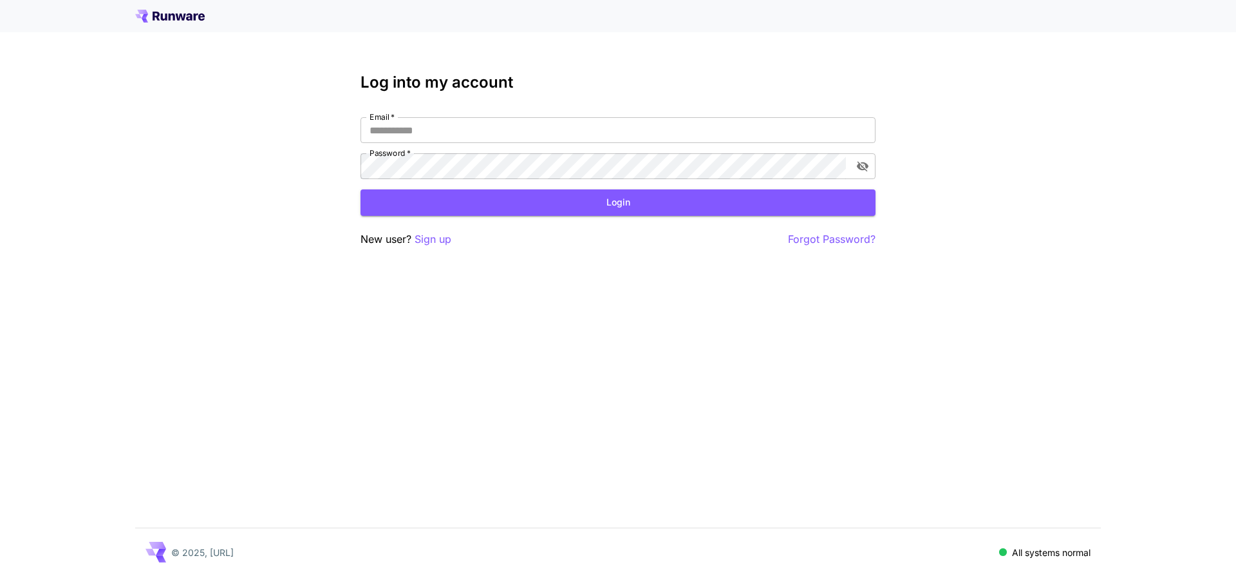 The image size is (1236, 576). I want to click on button: Login, so click(618, 202).